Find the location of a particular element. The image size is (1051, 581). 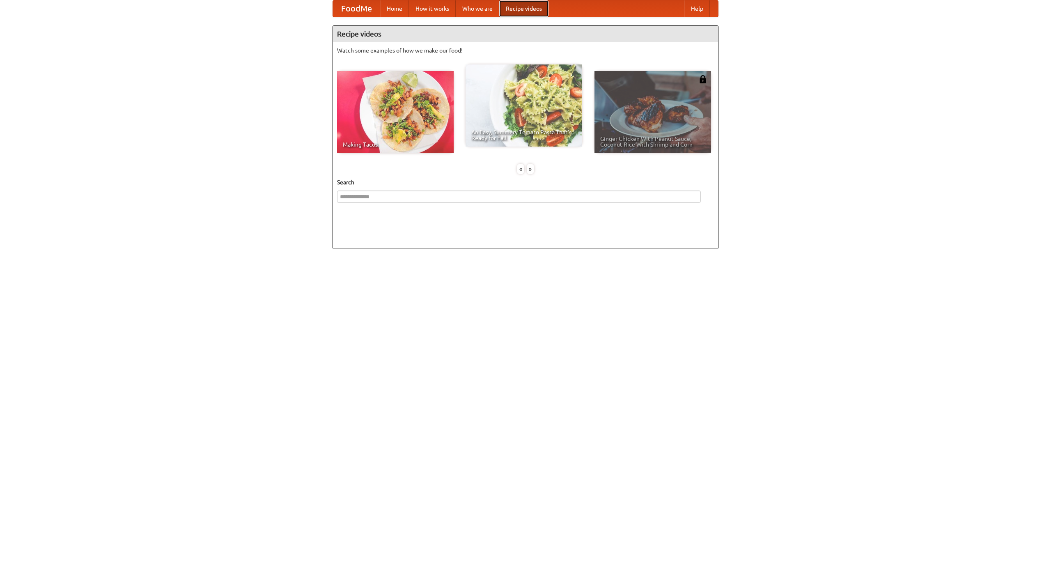

p: Watch some examples of how we make our food! is located at coordinates (526, 51).